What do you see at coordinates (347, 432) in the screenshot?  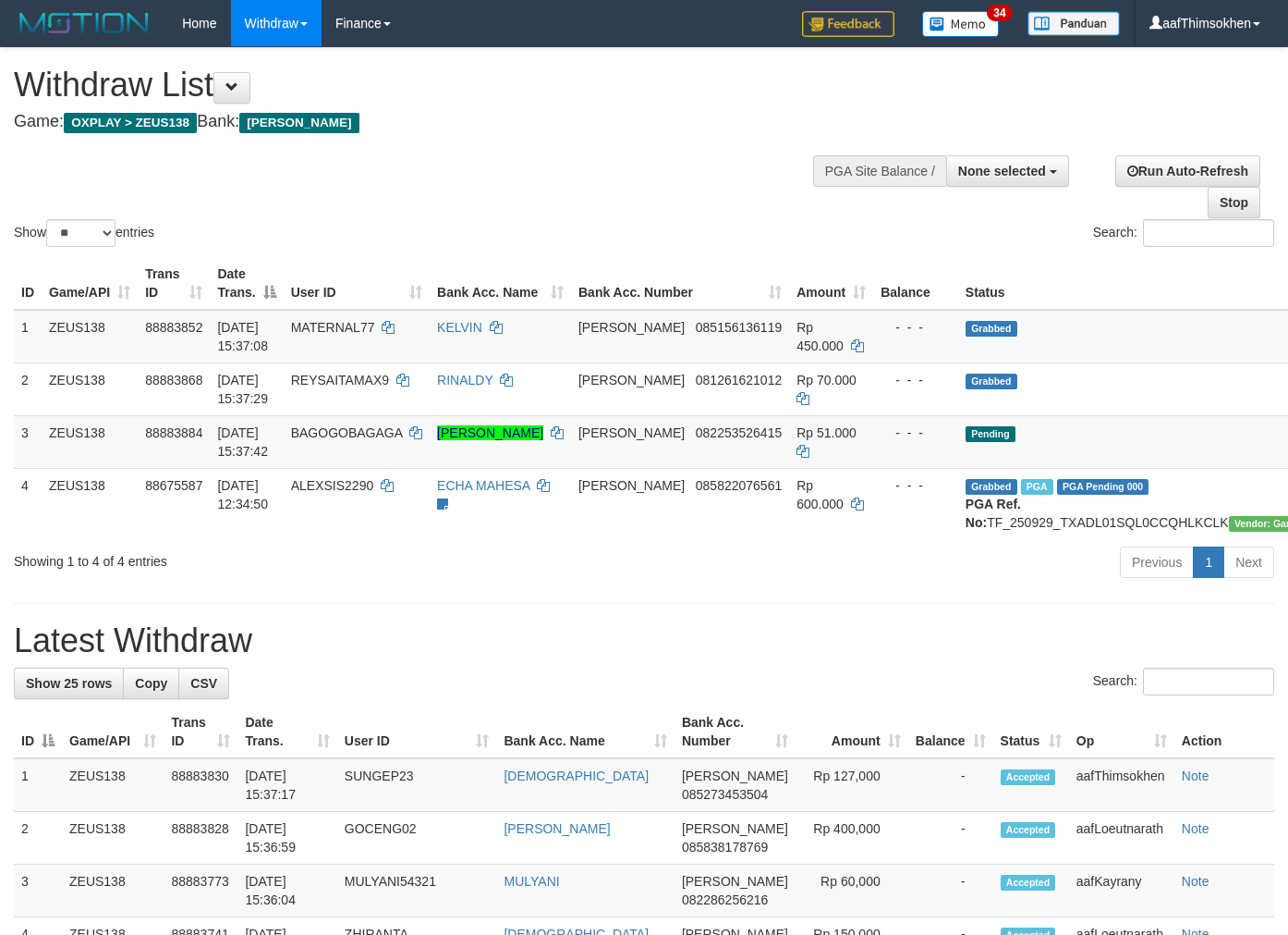 I see `span: BAGOGOBAGAGA` at bounding box center [347, 432].